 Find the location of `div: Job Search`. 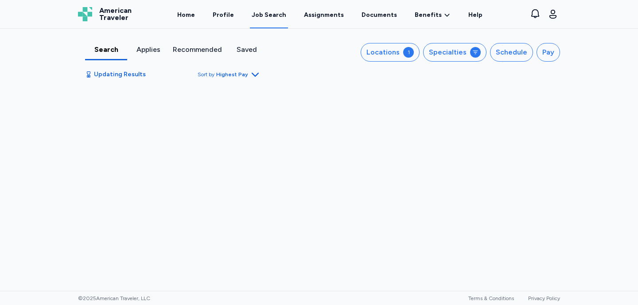

div: Job Search is located at coordinates (269, 15).